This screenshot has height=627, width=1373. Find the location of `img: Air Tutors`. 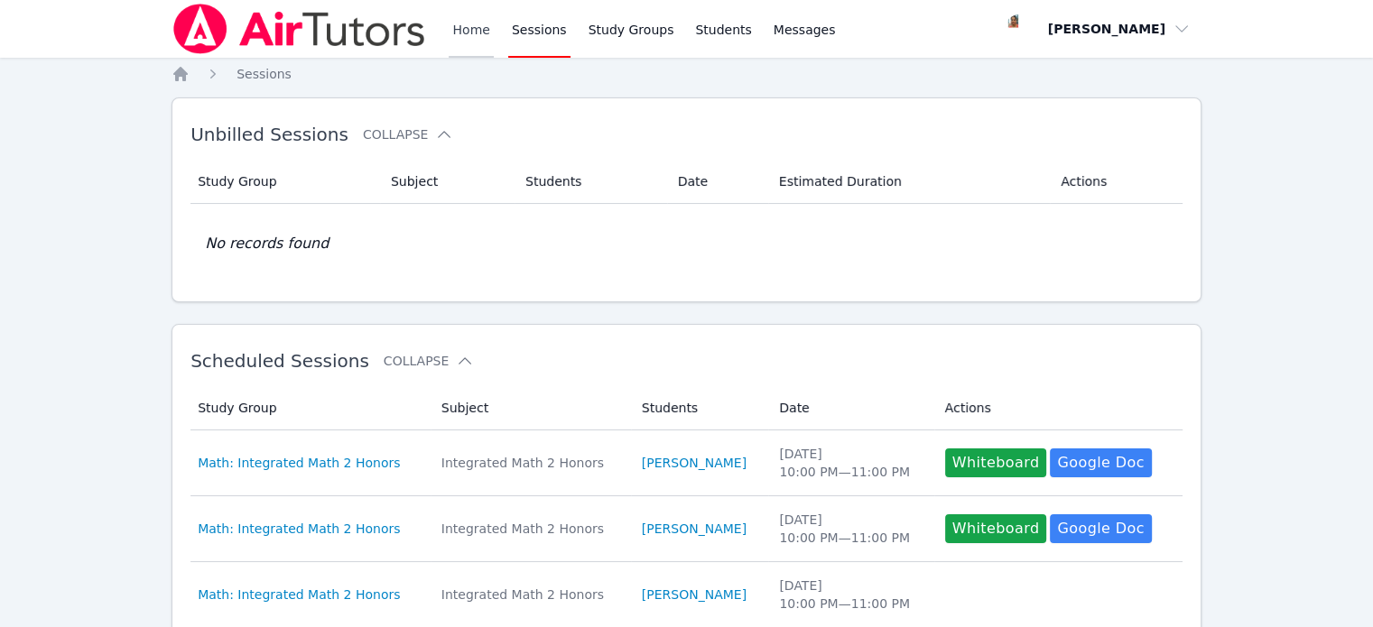

img: Air Tutors is located at coordinates (299, 29).